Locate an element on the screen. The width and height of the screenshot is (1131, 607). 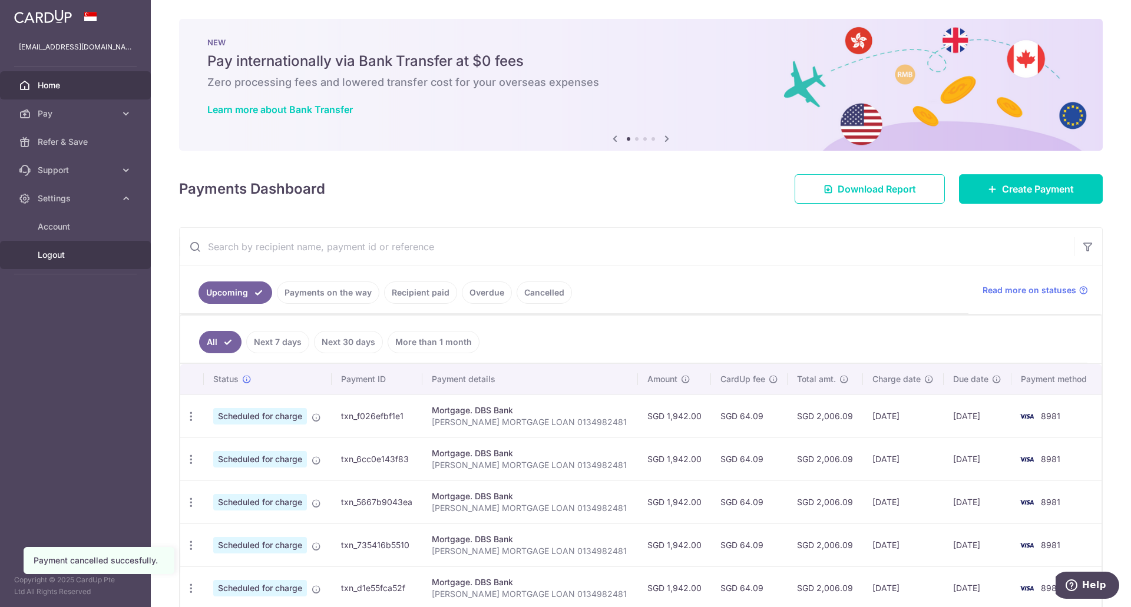
td: txn_f026efbf1e1 is located at coordinates (377, 416).